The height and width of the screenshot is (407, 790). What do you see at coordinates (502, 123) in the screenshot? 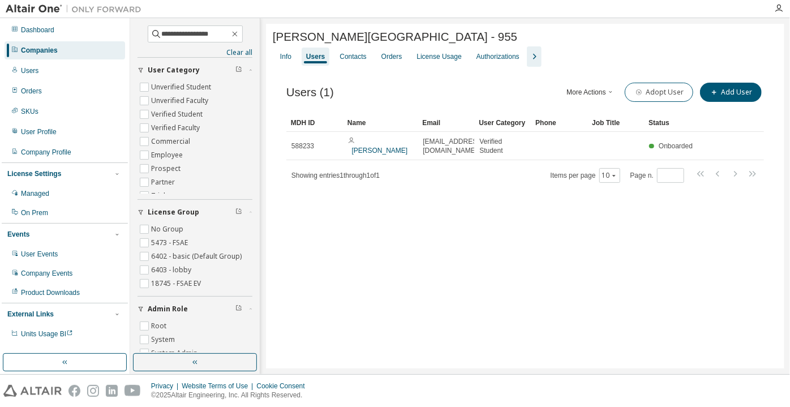
I see `div: User Category` at bounding box center [502, 123].